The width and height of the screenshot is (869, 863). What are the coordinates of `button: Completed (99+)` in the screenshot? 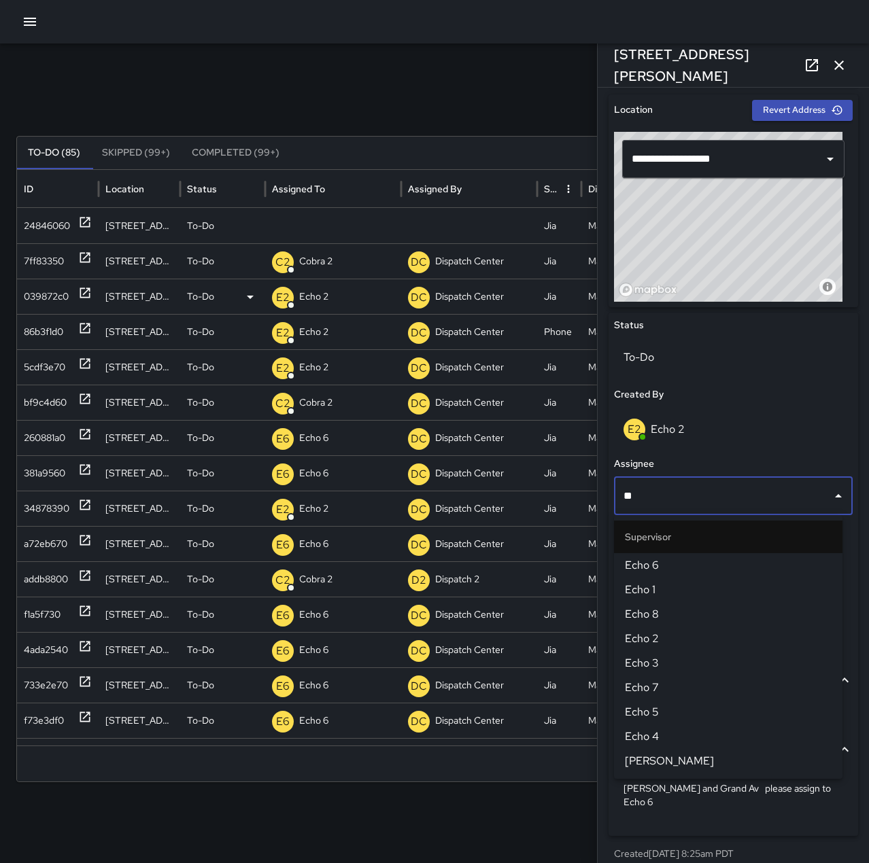 It's located at (235, 153).